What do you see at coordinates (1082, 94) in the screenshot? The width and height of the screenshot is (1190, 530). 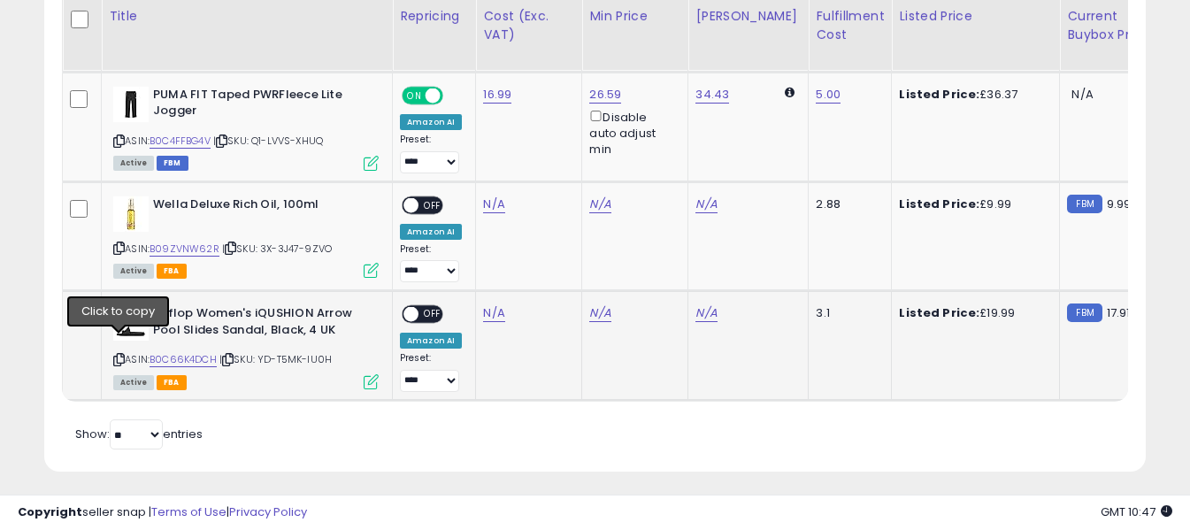 I see `span: N/A` at bounding box center [1082, 94].